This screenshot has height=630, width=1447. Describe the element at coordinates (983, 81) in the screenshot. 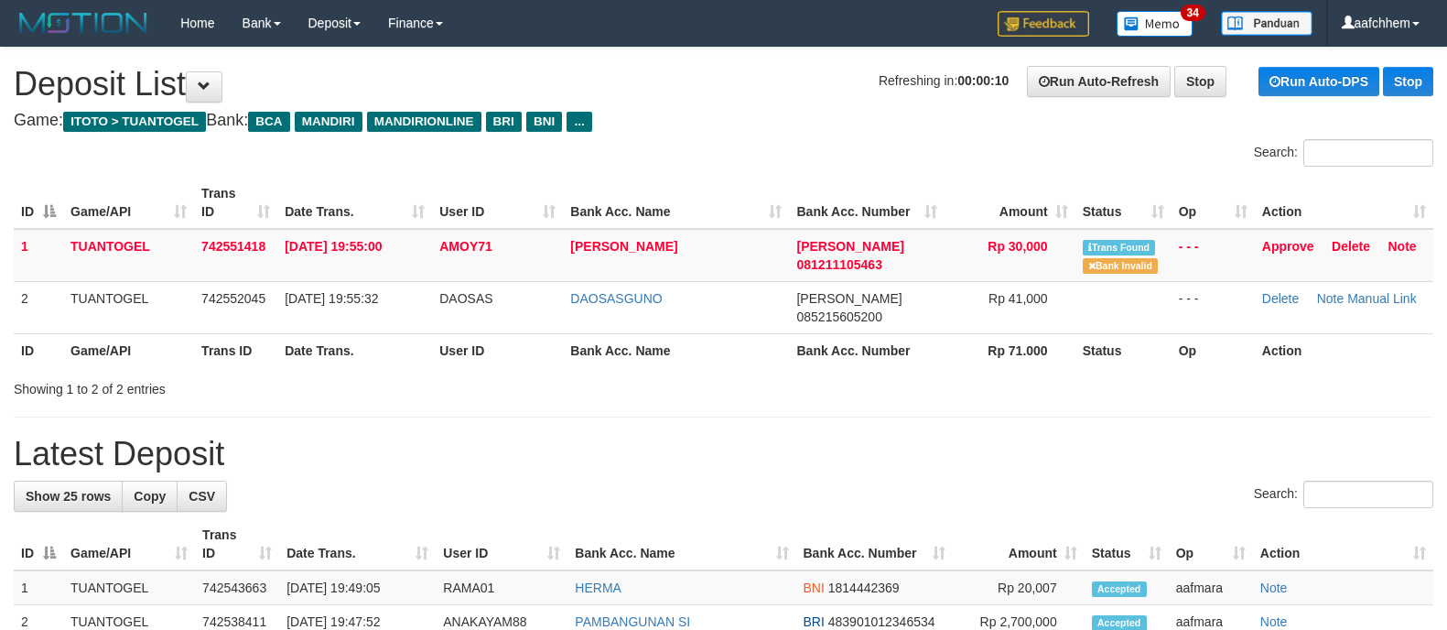

I see `strong: 00:00:10` at that location.